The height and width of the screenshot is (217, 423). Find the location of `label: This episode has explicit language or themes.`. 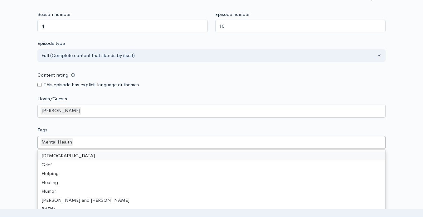

label: This episode has explicit language or themes. is located at coordinates (92, 85).